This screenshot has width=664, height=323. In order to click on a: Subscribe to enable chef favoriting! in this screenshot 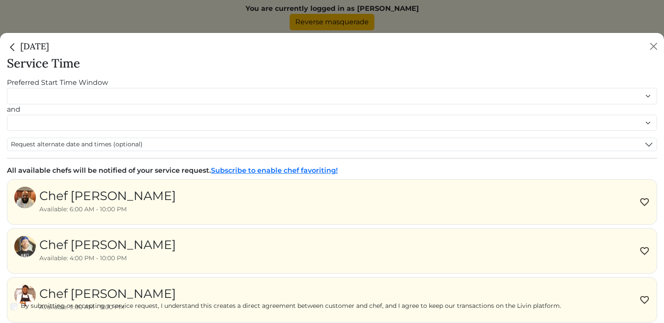, I will do `click(274, 170)`.